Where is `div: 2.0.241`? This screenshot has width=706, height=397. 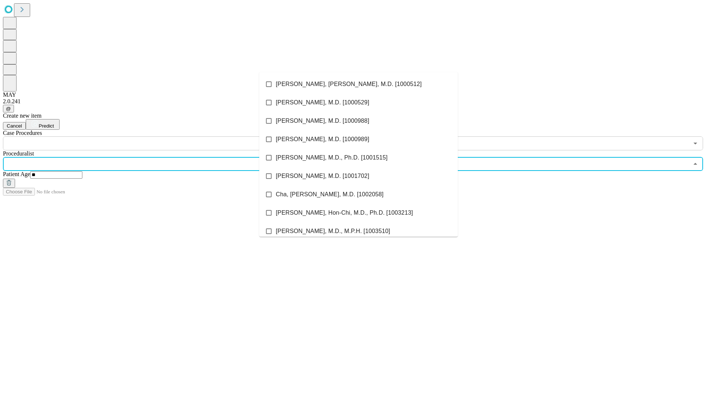
div: 2.0.241 is located at coordinates (353, 101).